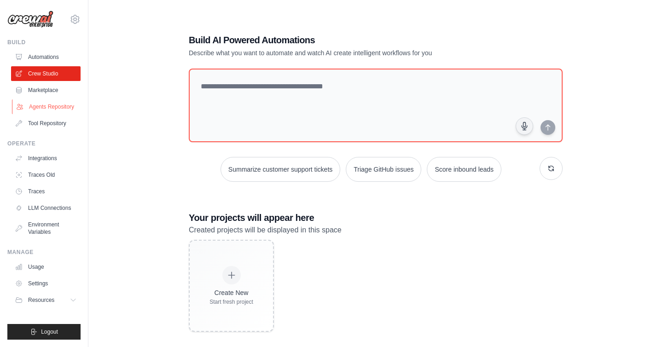 Image resolution: width=663 pixels, height=347 pixels. Describe the element at coordinates (231, 293) in the screenshot. I see `div: Create New` at that location.